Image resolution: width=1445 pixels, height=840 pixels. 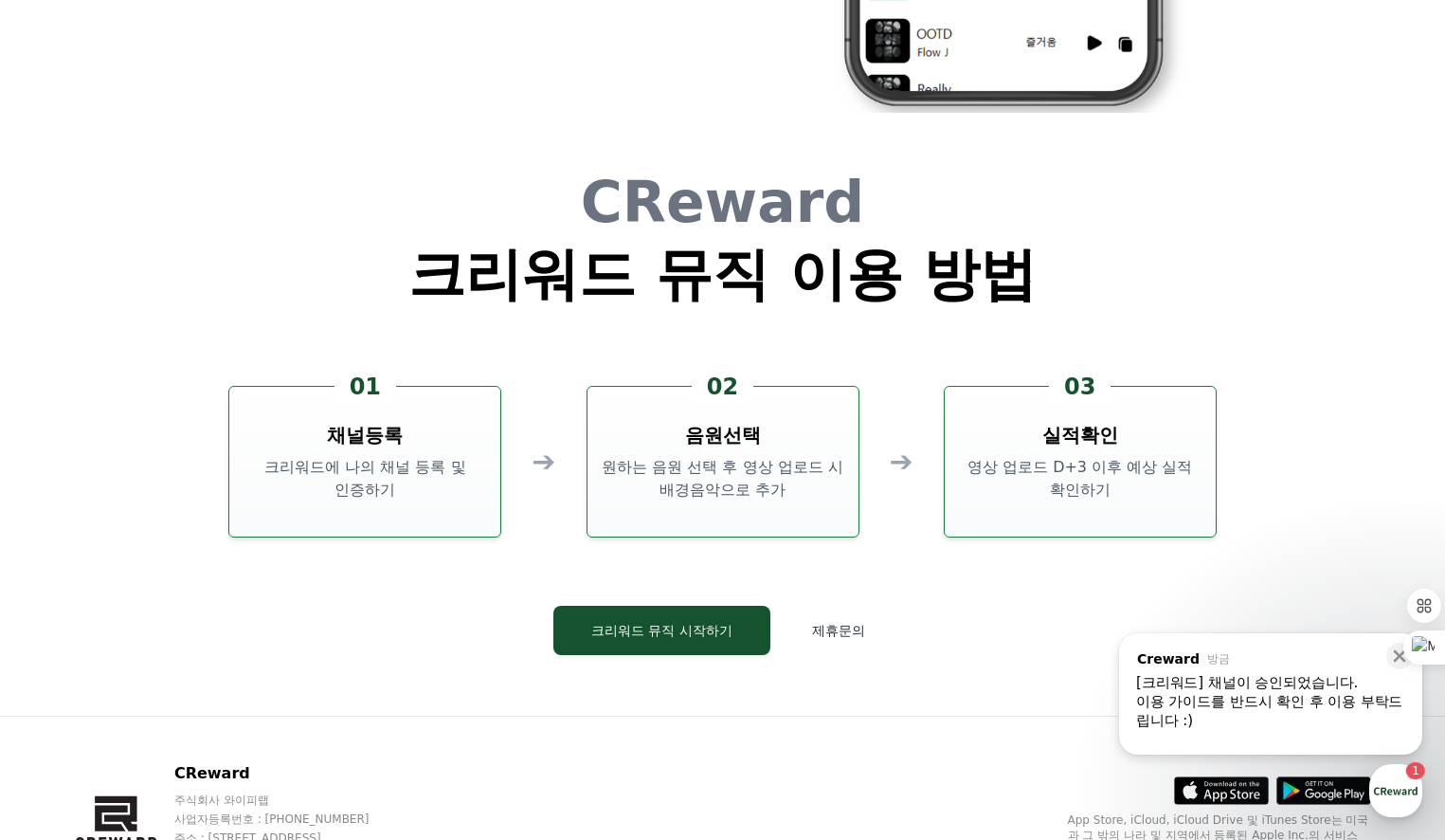 What do you see at coordinates (662, 630) in the screenshot?
I see `button: 크리워드 뮤직 시작하기` at bounding box center [662, 630].